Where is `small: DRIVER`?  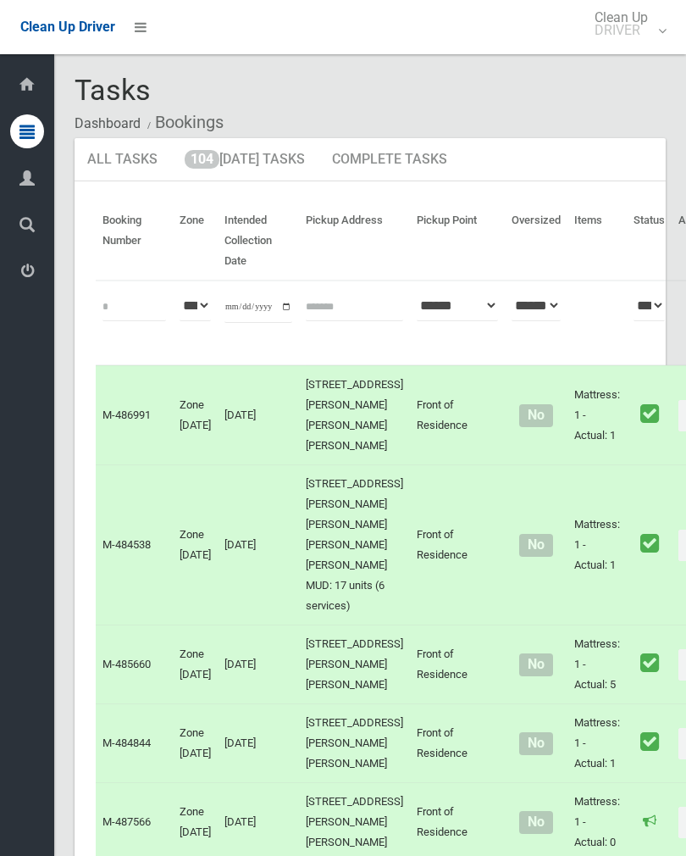
small: DRIVER is located at coordinates (621, 30).